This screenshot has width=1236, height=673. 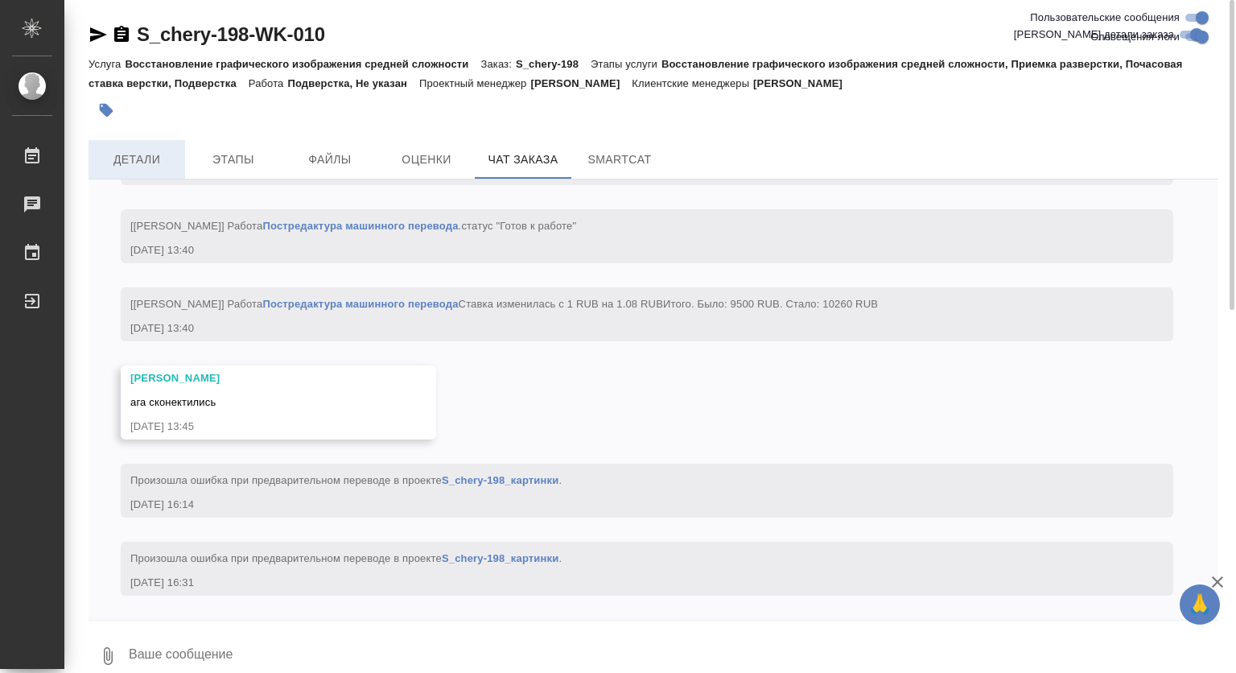 What do you see at coordinates (1105, 18) in the screenshot?
I see `span: Пользовательские сообщения` at bounding box center [1105, 18].